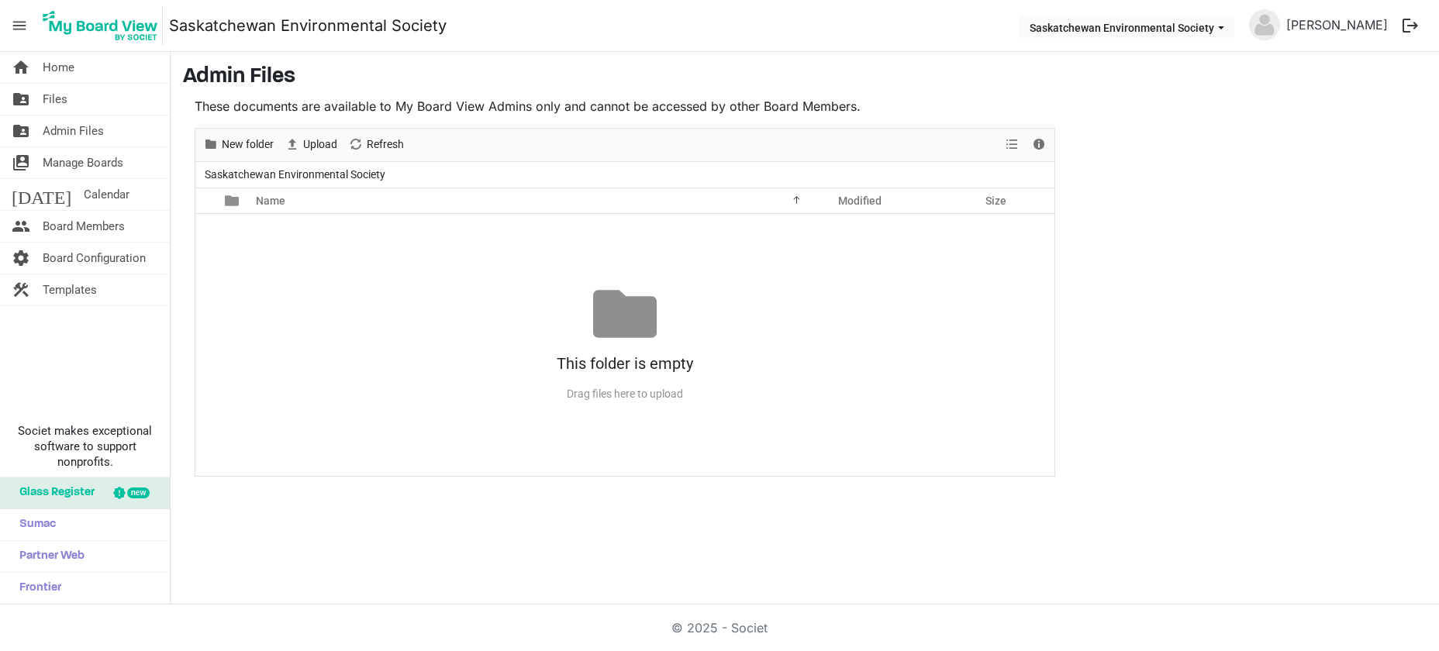 This screenshot has width=1439, height=651. I want to click on h3: Admin Files, so click(805, 78).